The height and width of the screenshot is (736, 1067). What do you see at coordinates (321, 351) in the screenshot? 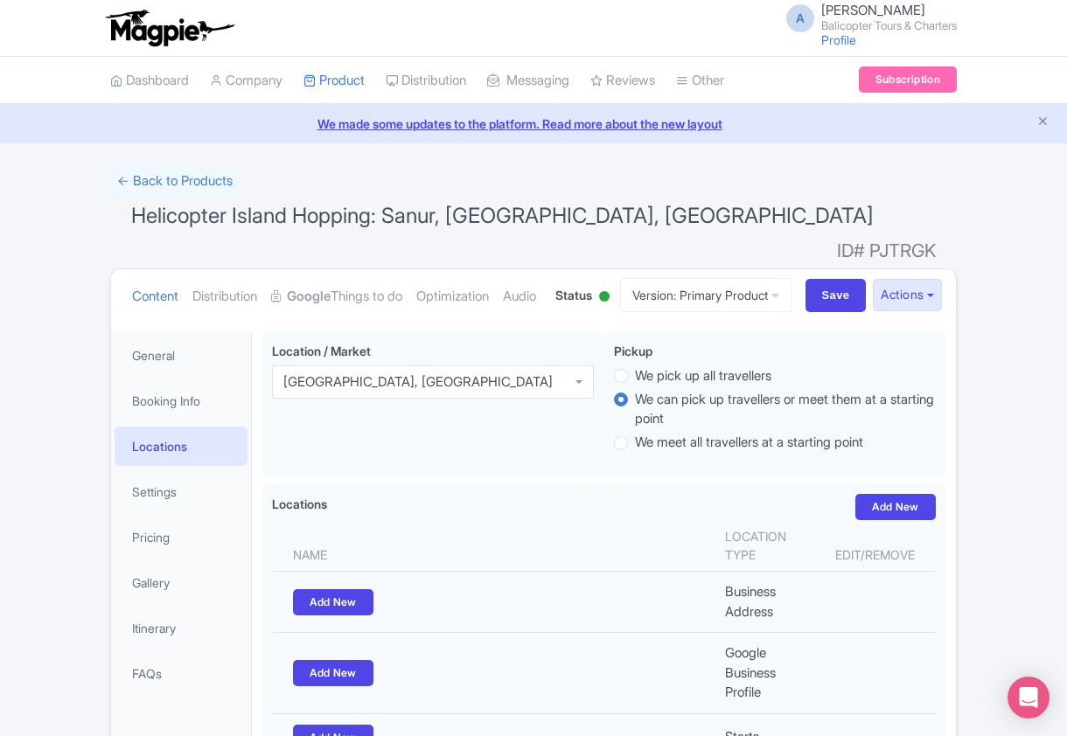
I see `span: Location / Market` at bounding box center [321, 351].